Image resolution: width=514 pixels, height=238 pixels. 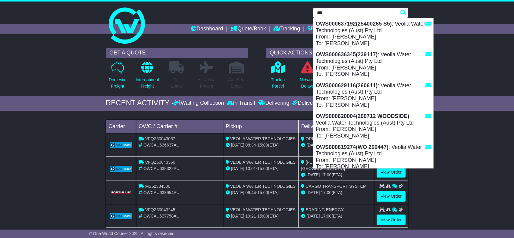 What do you see at coordinates (336, 126) in the screenshot?
I see `td: Delivery` at bounding box center [336, 126].